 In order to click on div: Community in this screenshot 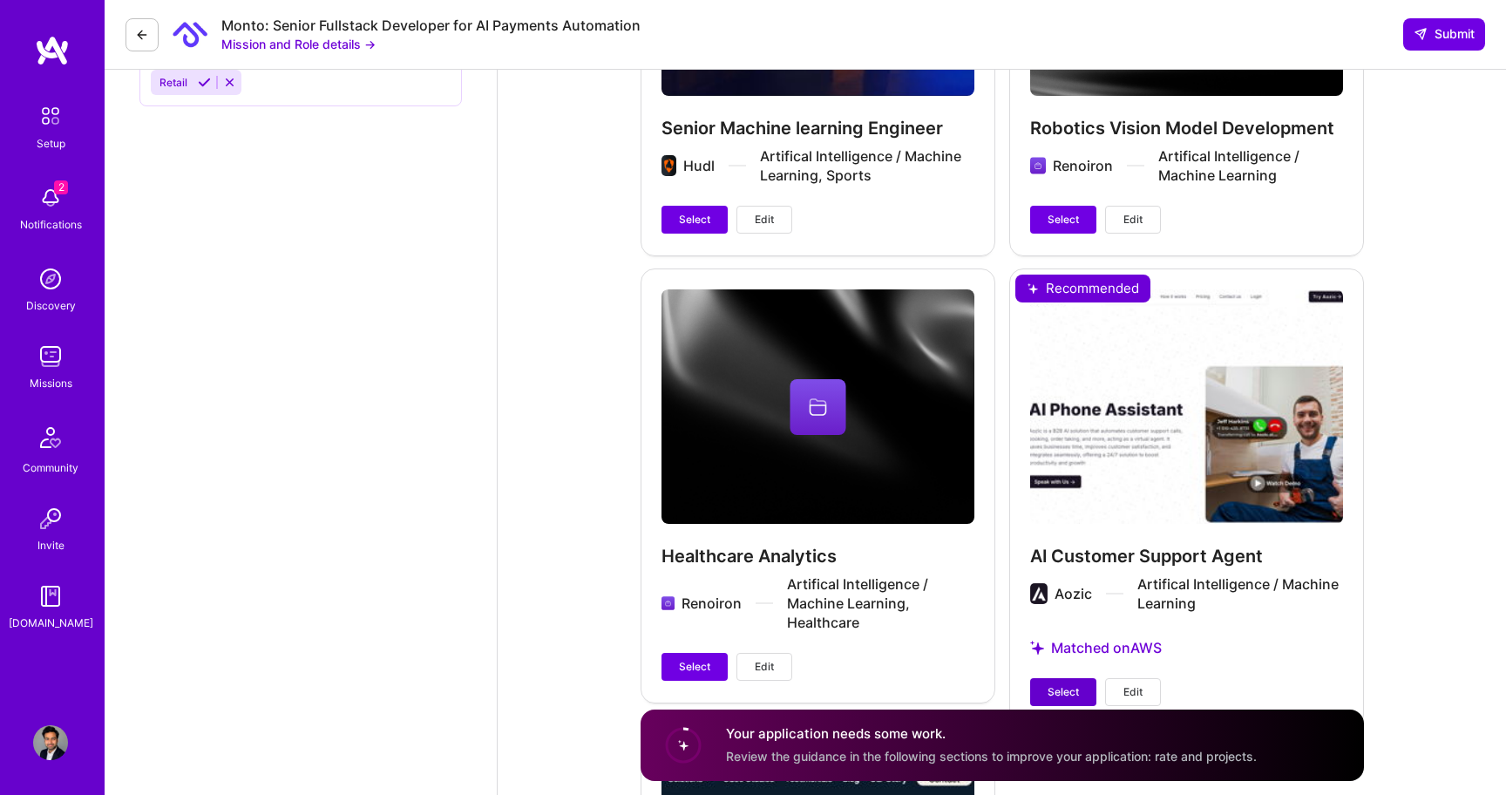, I will do `click(51, 467)`.